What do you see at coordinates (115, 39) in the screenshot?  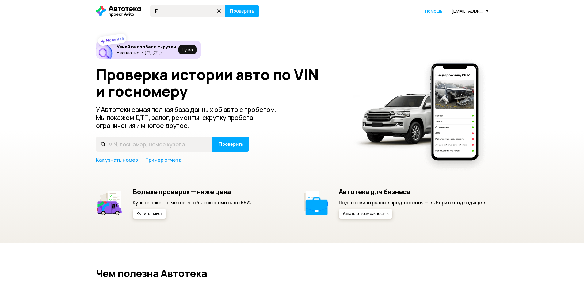 I see `strong: Новинка` at bounding box center [115, 39].